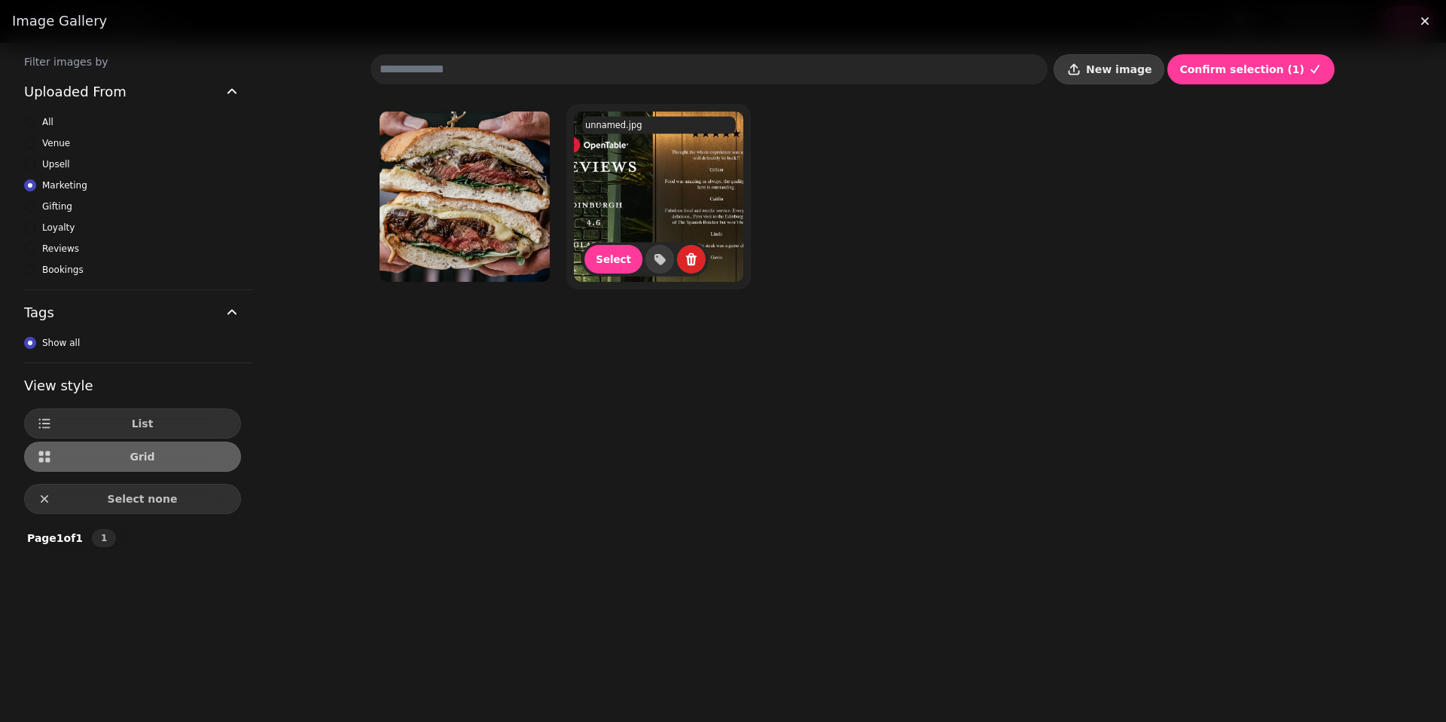 The image size is (1446, 722). I want to click on span: Marketing, so click(65, 185).